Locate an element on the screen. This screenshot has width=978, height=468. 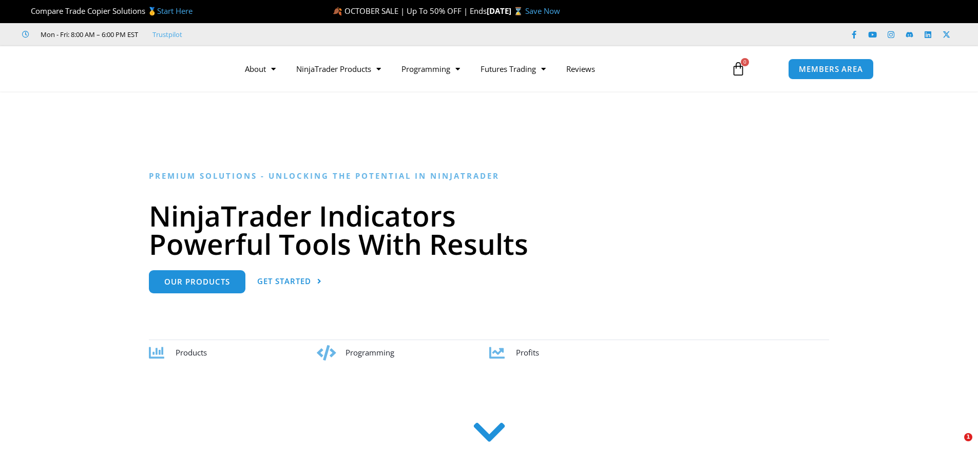
a: NinjaTrader Products is located at coordinates (338, 69).